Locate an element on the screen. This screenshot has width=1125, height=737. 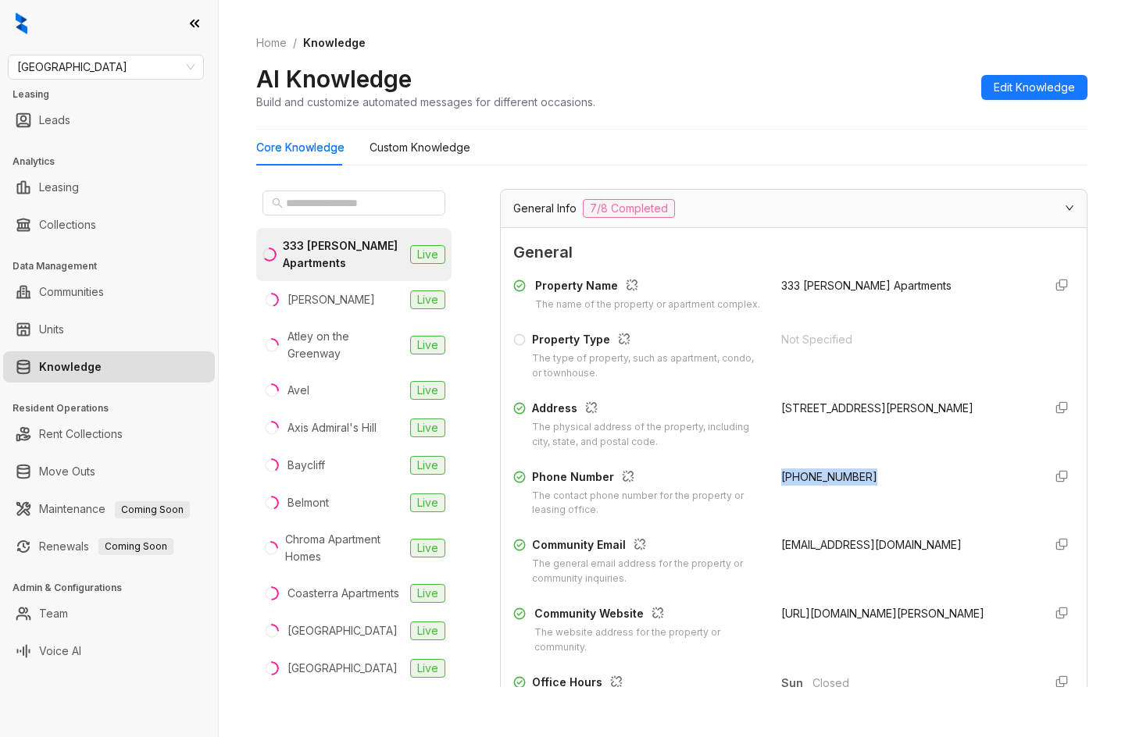
div: The type of property, such as apartment, condo, or townhouse. is located at coordinates (647, 366).